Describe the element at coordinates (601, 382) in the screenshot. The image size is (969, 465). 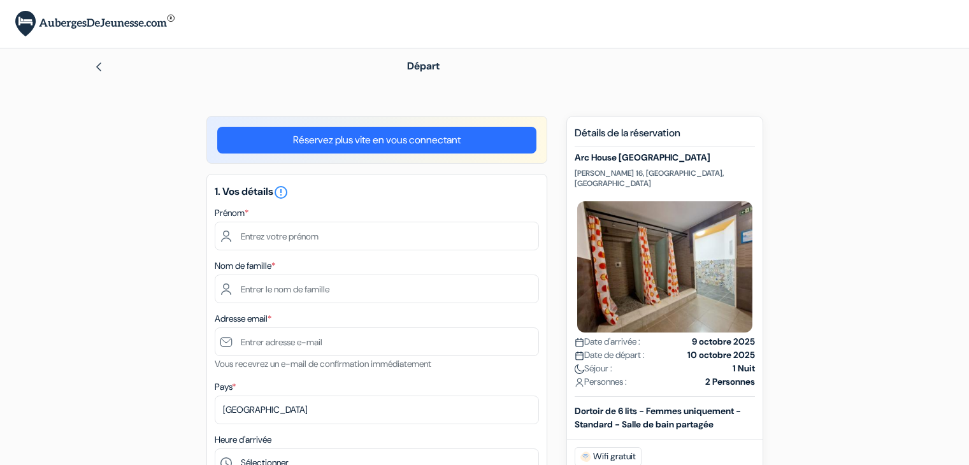
I see `span: Personnes :` at that location.